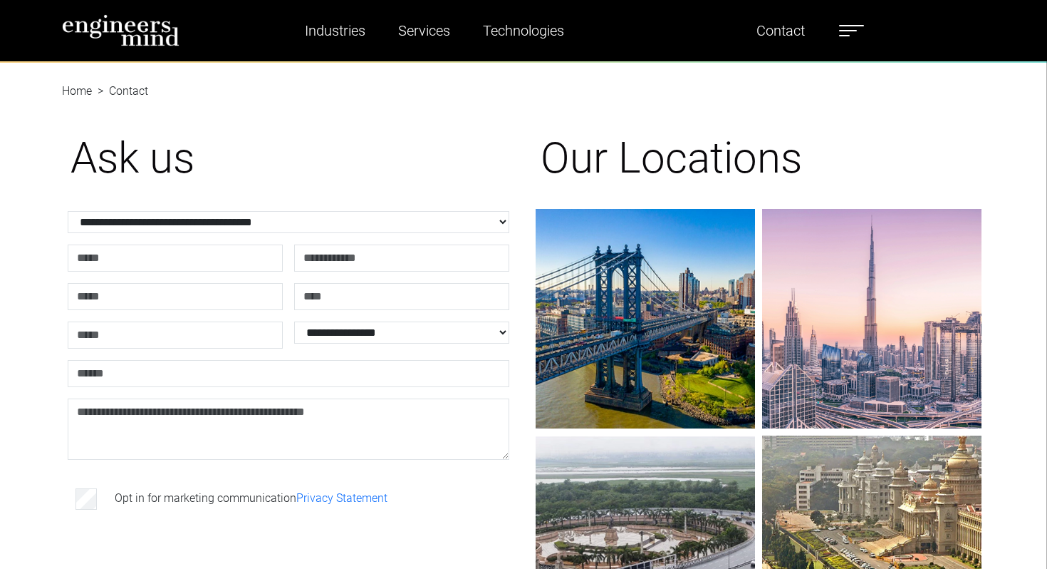 The image size is (1047, 569). What do you see at coordinates (289, 158) in the screenshot?
I see `h1: Ask us` at bounding box center [289, 158].